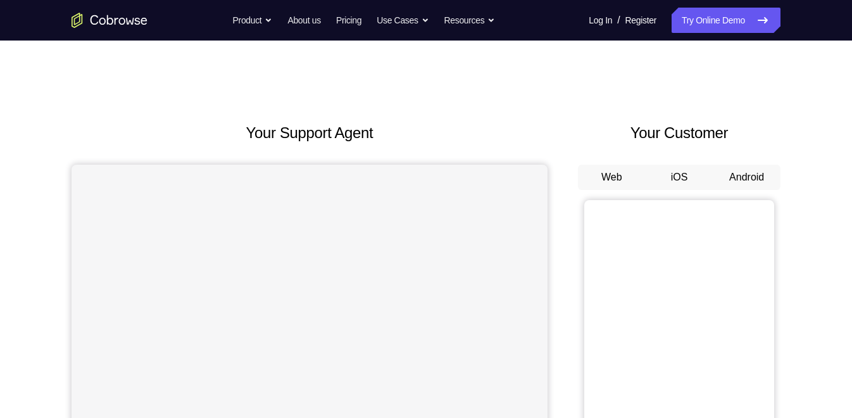 This screenshot has width=852, height=418. Describe the element at coordinates (470, 20) in the screenshot. I see `button: Resources` at that location.